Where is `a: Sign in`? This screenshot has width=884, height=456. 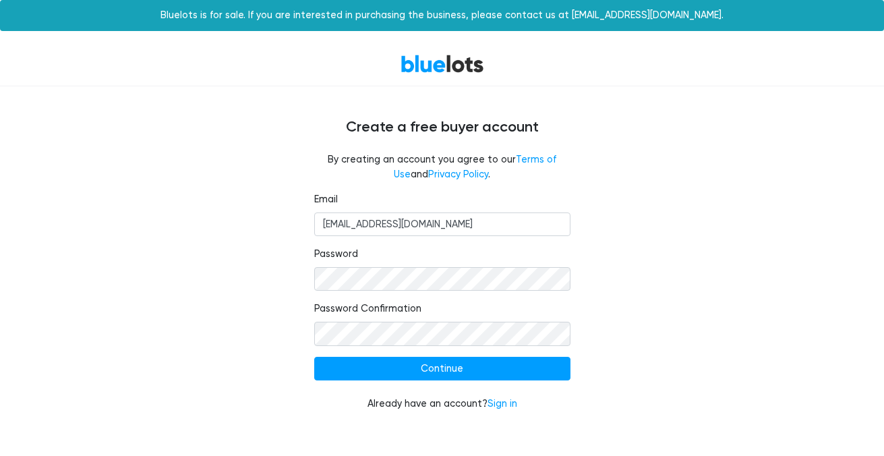
a: Sign in is located at coordinates (503, 403).